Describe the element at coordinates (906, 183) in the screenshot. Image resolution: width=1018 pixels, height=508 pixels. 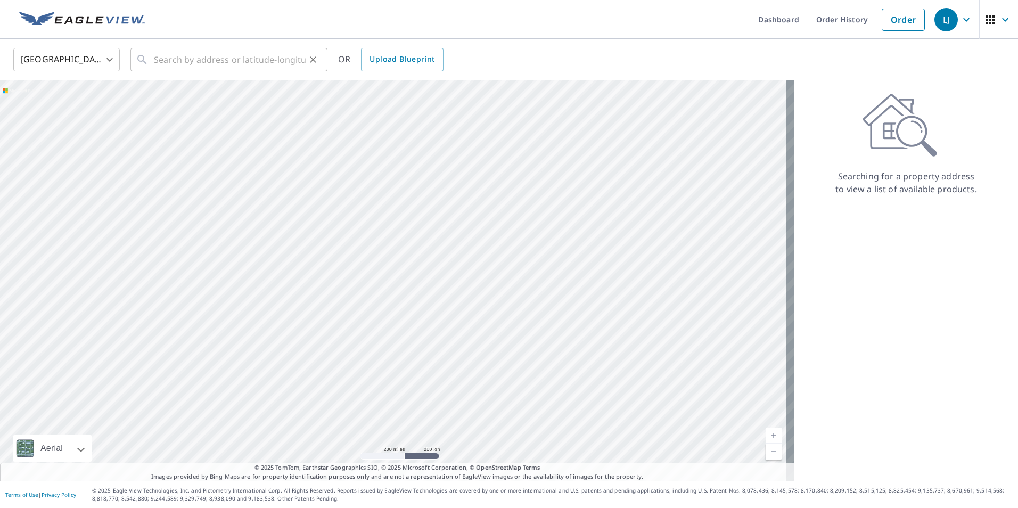
I see `p: Searching for a property address to view a list of available products.` at that location.